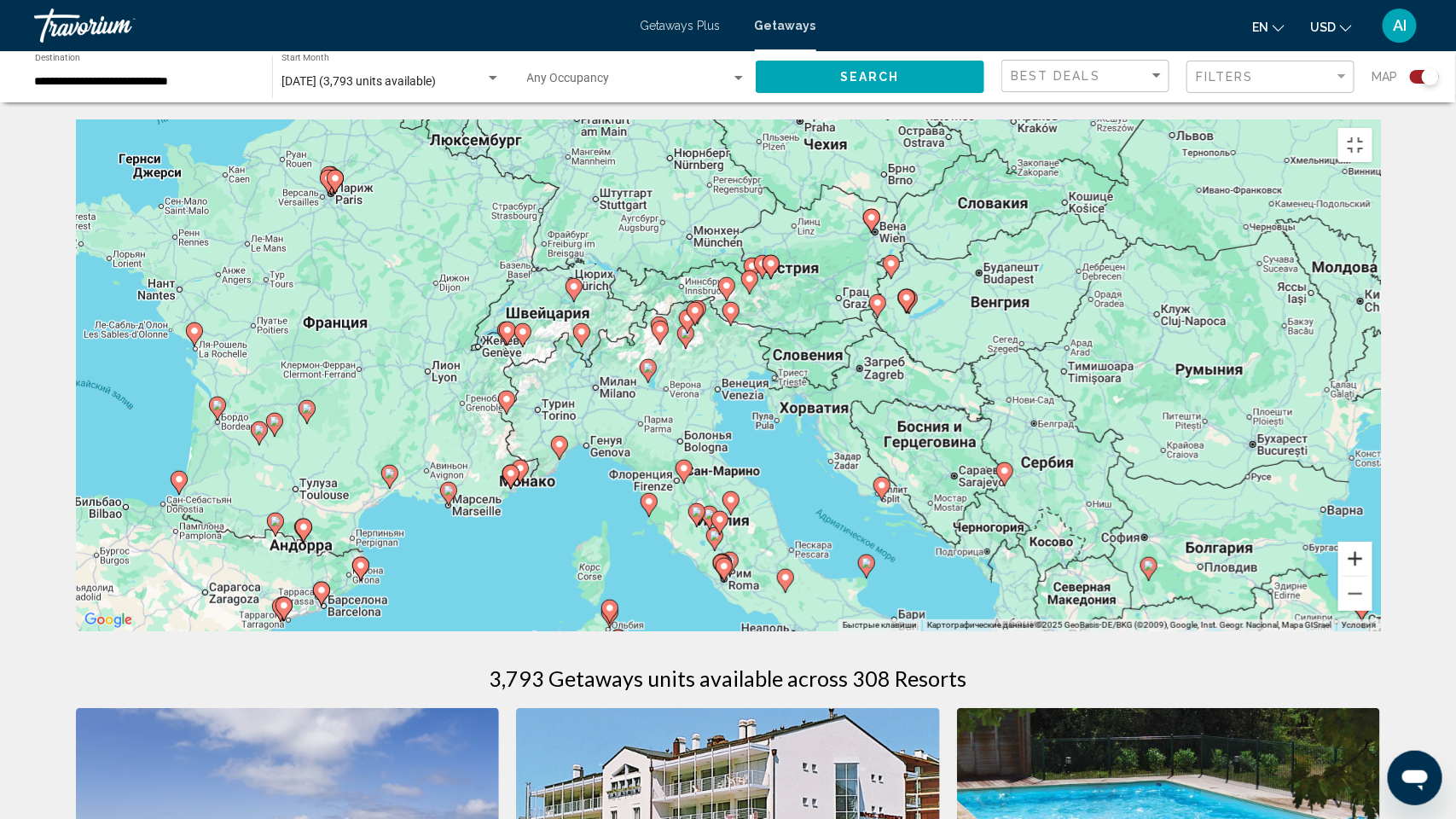 This screenshot has width=1456, height=819. Describe the element at coordinates (1323, 28) in the screenshot. I see `span: USD` at that location.